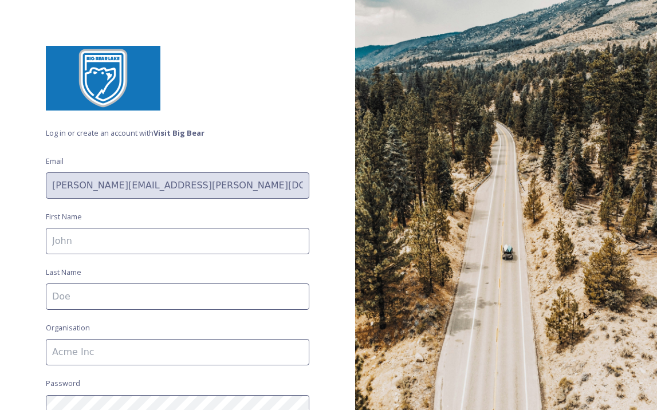  What do you see at coordinates (54, 161) in the screenshot?
I see `span: Email` at bounding box center [54, 161].